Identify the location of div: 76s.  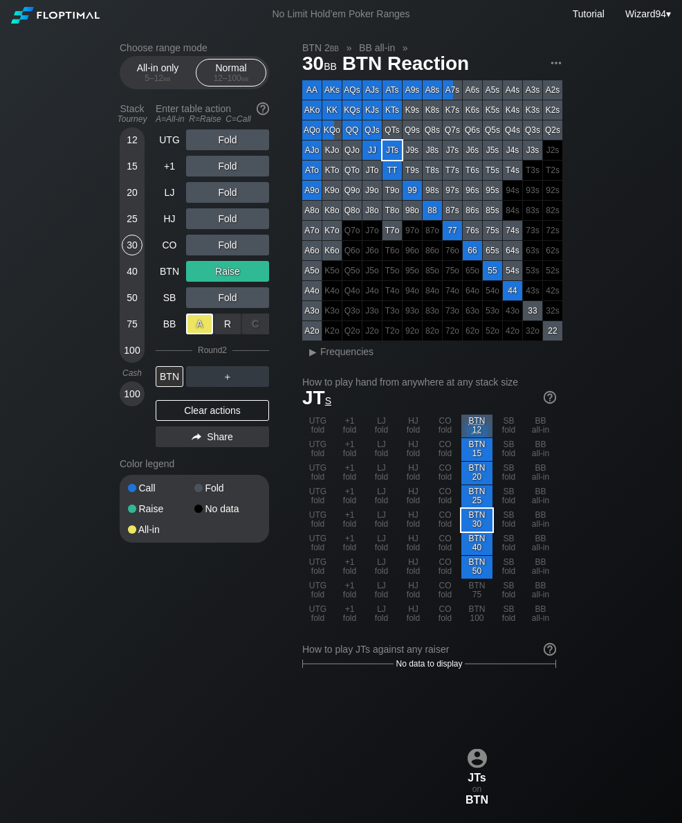
(473, 230).